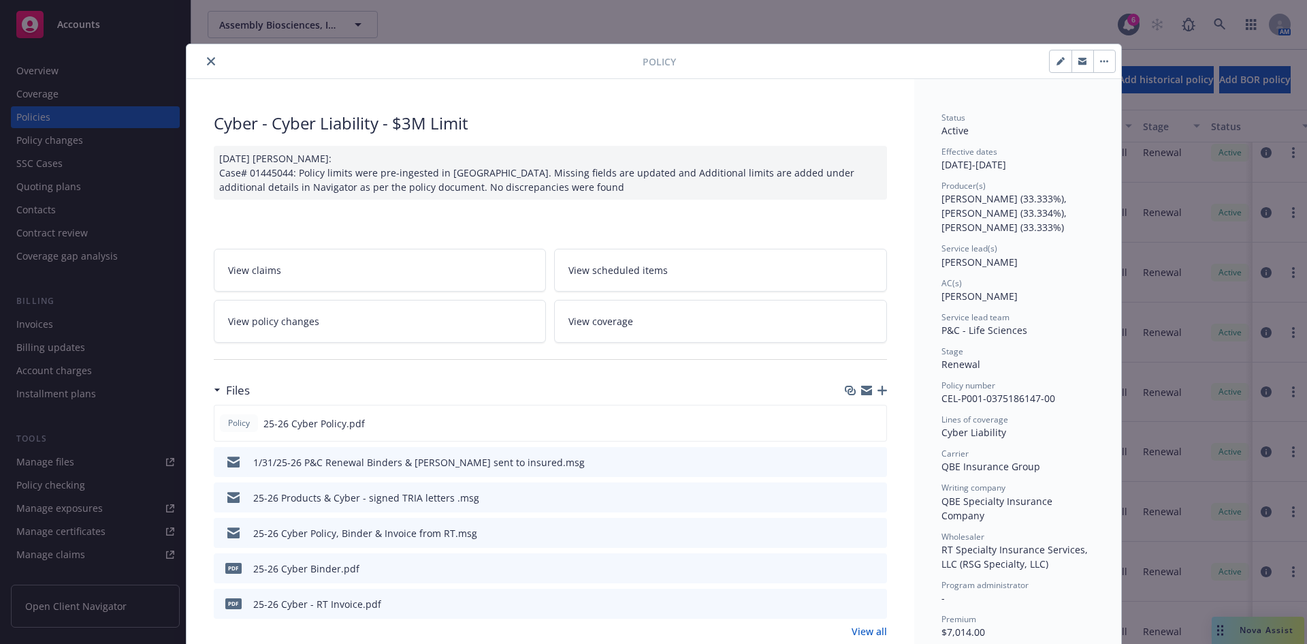 This screenshot has width=1307, height=644. Describe the element at coordinates (955, 130) in the screenshot. I see `span: Active` at that location.